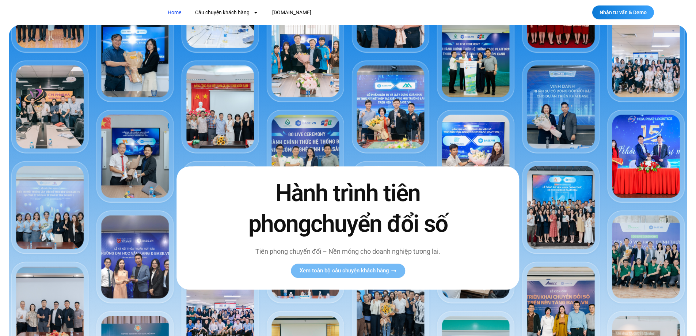  What do you see at coordinates (623, 12) in the screenshot?
I see `a: Nhận tư vấn & Demo` at bounding box center [623, 12].